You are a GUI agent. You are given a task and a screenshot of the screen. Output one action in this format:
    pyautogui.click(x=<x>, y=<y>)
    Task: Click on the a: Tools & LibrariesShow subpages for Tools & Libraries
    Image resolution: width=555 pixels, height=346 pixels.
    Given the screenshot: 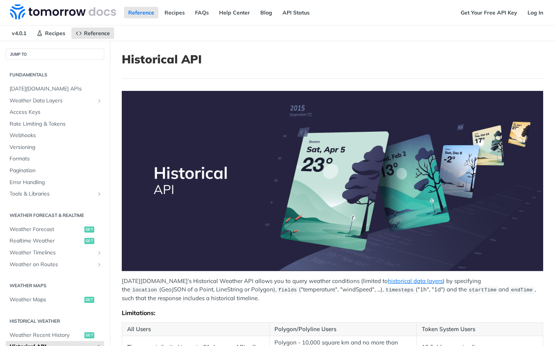 What is the action you would take?
    pyautogui.click(x=55, y=194)
    